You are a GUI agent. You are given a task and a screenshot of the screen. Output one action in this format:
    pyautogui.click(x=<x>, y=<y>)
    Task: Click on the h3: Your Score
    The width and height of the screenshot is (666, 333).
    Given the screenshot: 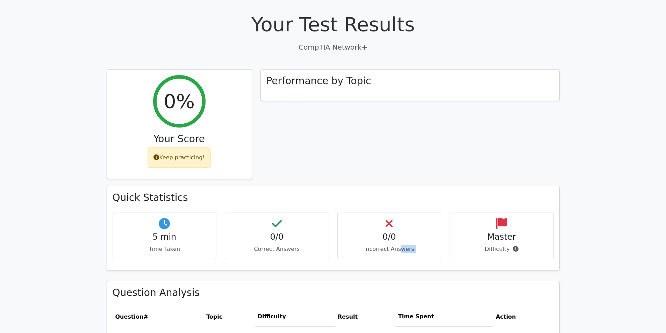 What is the action you would take?
    pyautogui.click(x=179, y=139)
    